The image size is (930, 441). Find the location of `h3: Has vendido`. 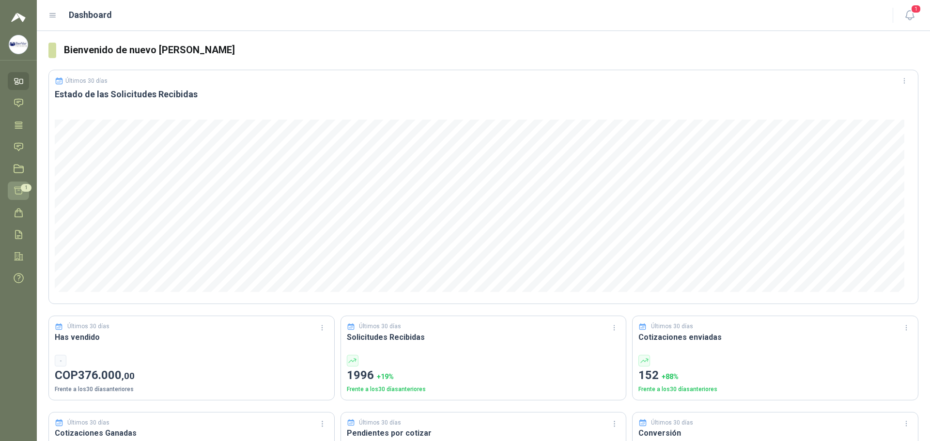

h3: Has vendido is located at coordinates (191, 337).